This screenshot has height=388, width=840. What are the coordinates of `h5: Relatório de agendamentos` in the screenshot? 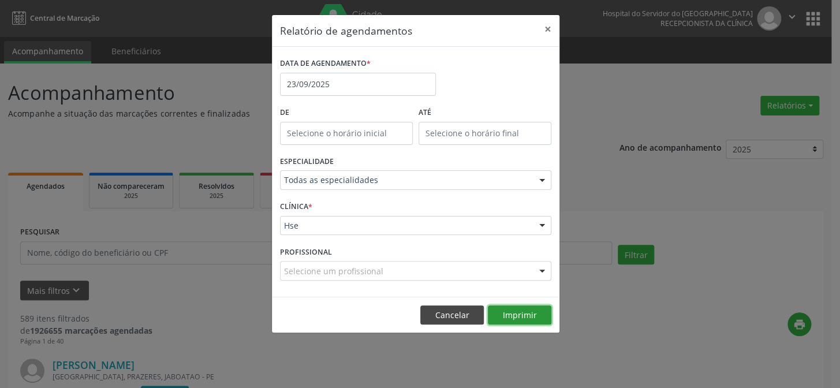 It's located at (346, 31).